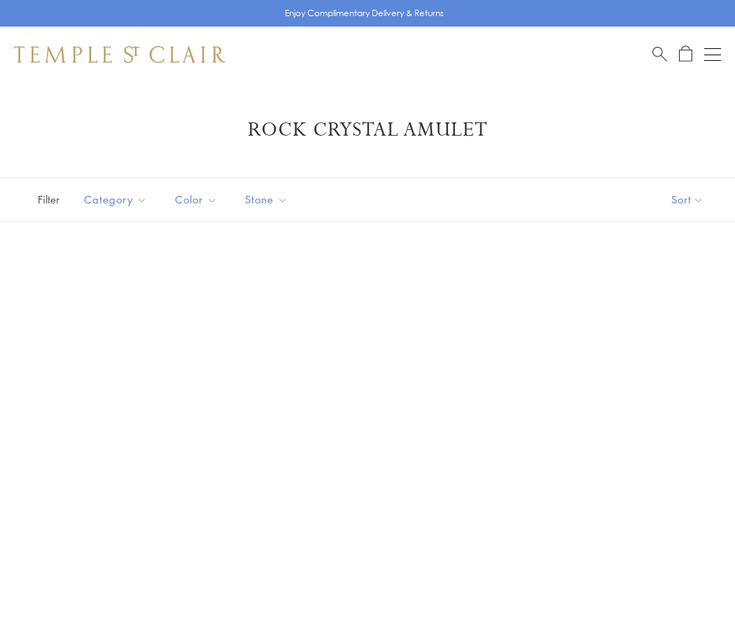 Image resolution: width=735 pixels, height=621 pixels. I want to click on h1: Rock Crystal Amulet, so click(367, 130).